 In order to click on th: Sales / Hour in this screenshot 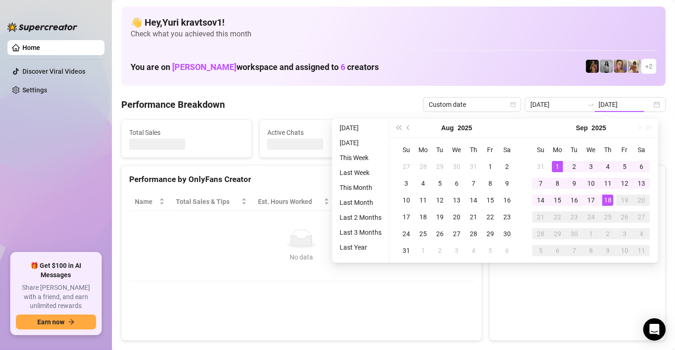, I will do `click(366, 202)`.